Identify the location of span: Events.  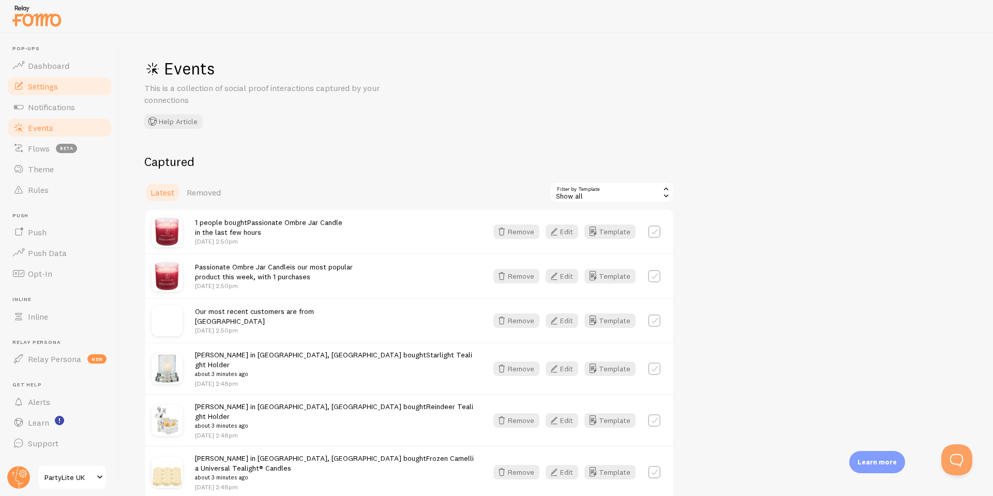
(40, 128).